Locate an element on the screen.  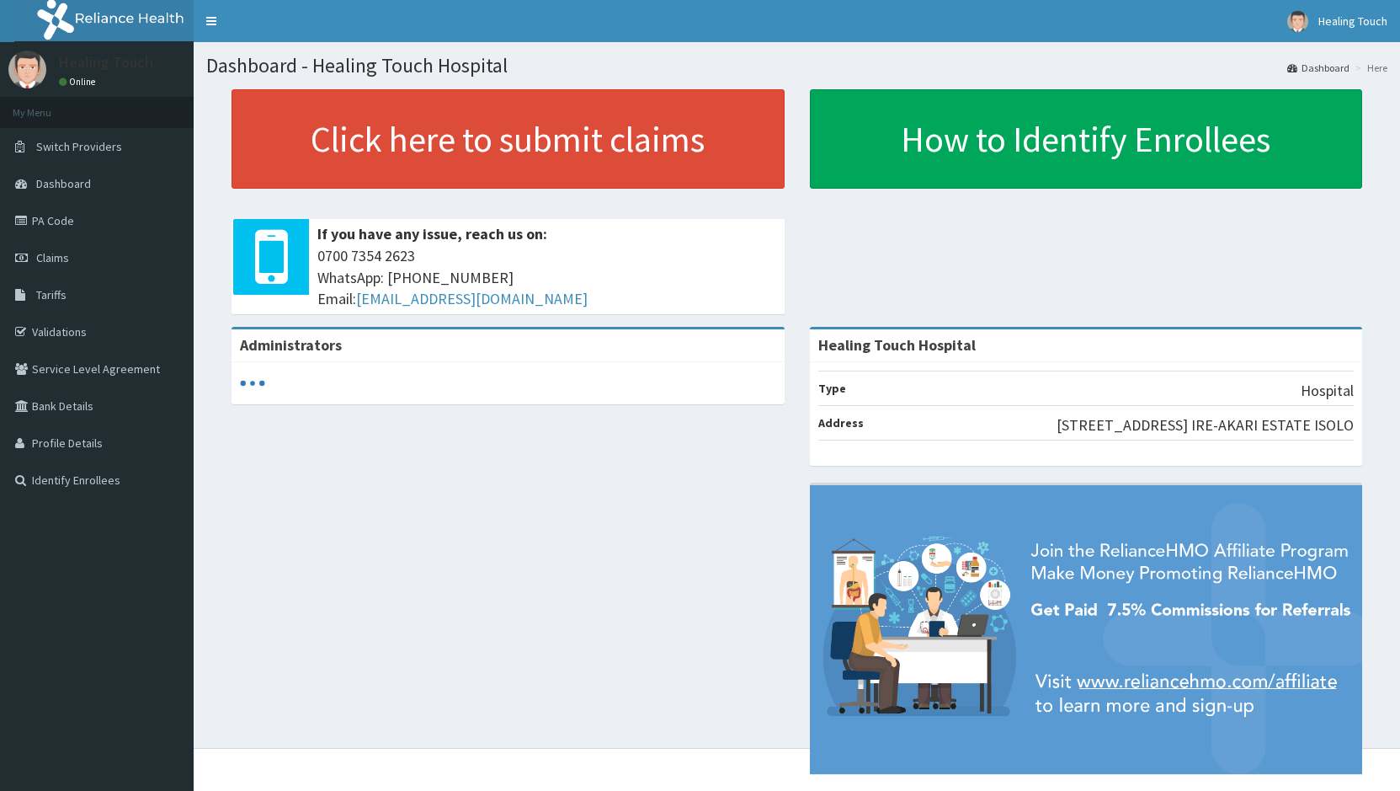
p: Hospital is located at coordinates (1327, 391).